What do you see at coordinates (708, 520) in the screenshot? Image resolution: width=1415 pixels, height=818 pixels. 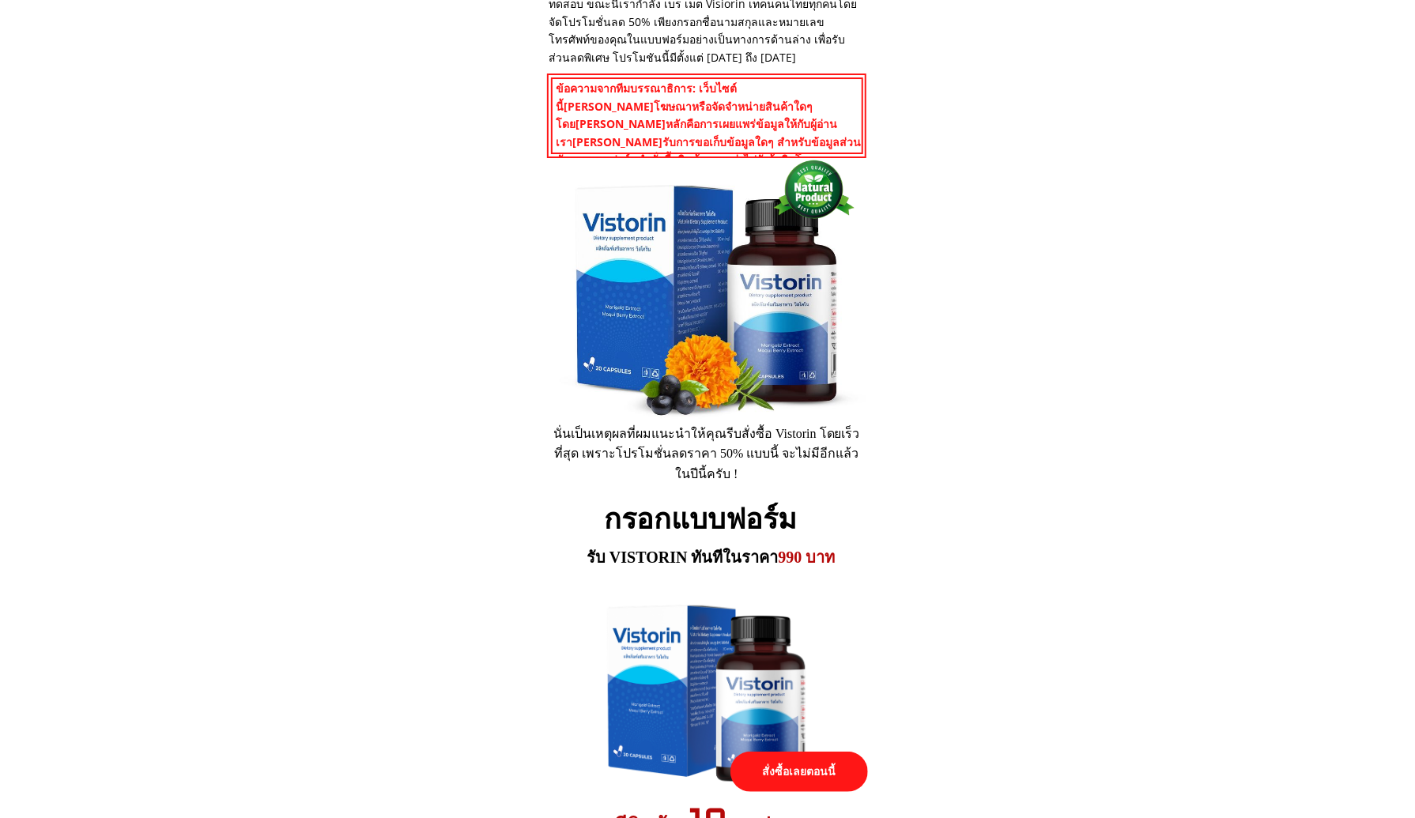 I see `h2: กรอกแบบฟอร์ม` at bounding box center [708, 520].